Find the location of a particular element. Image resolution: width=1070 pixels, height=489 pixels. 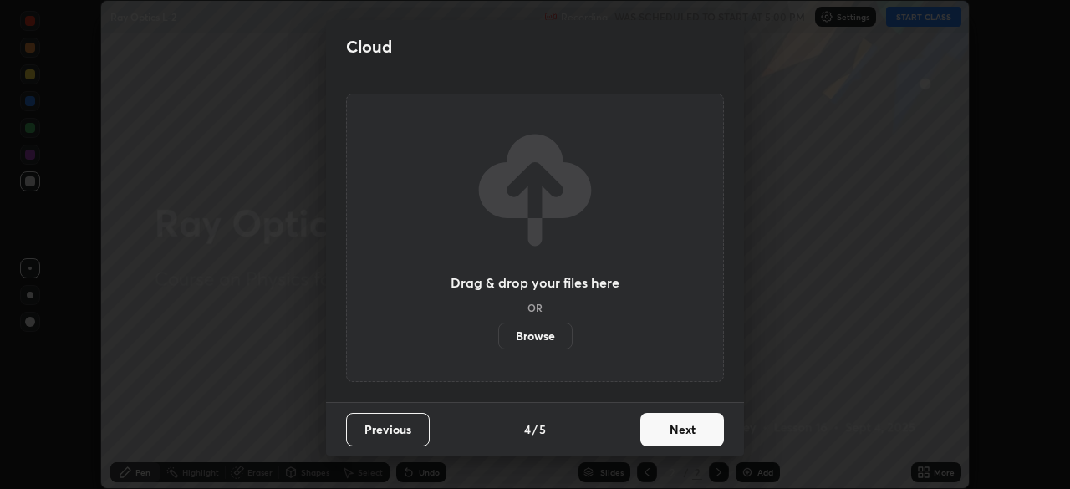

h3: Drag & drop your files here is located at coordinates (535, 282).